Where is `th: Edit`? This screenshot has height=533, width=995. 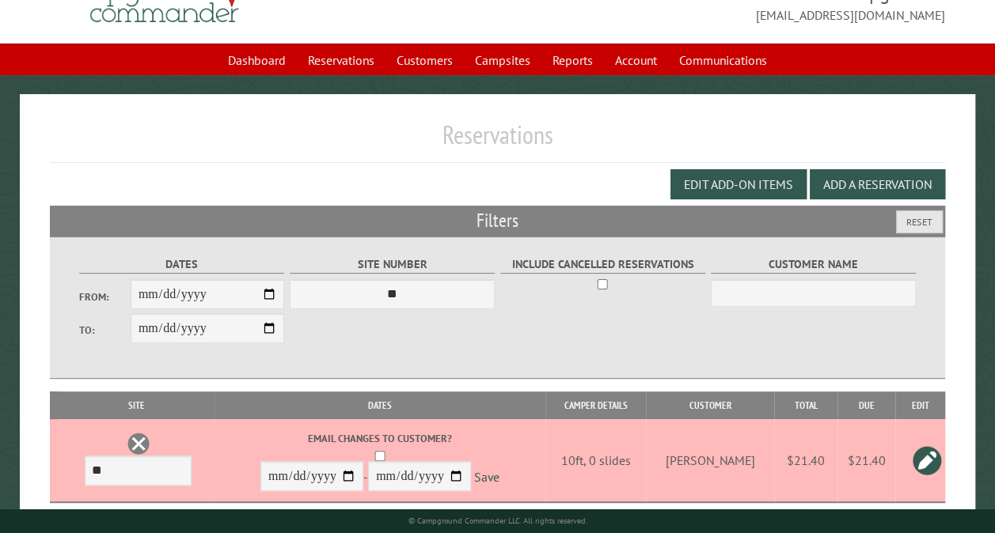 th: Edit is located at coordinates (920, 405).